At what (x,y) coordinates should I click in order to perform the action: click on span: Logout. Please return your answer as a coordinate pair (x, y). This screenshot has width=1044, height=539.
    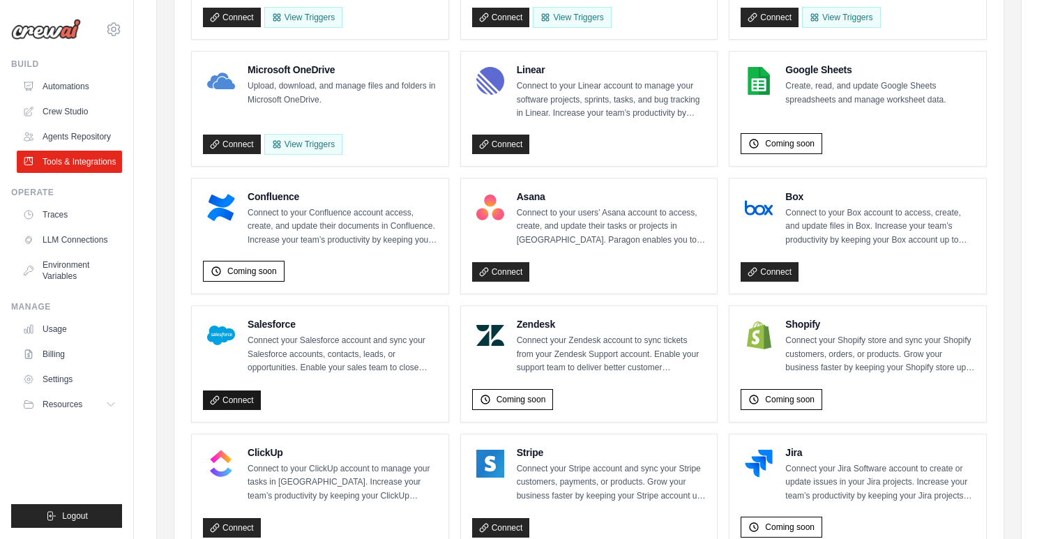
    Looking at the image, I should click on (75, 516).